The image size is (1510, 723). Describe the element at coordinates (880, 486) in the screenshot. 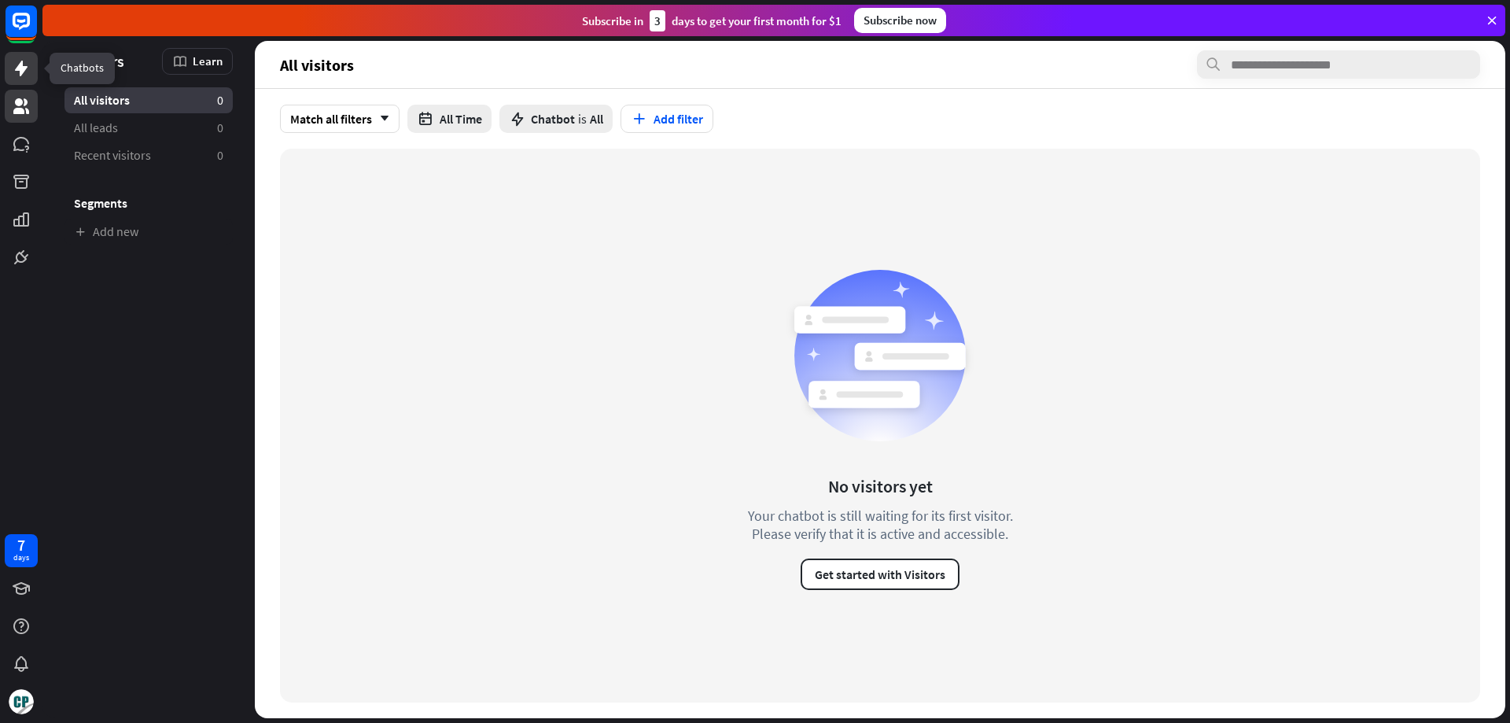

I see `div: No visitors yet` at that location.